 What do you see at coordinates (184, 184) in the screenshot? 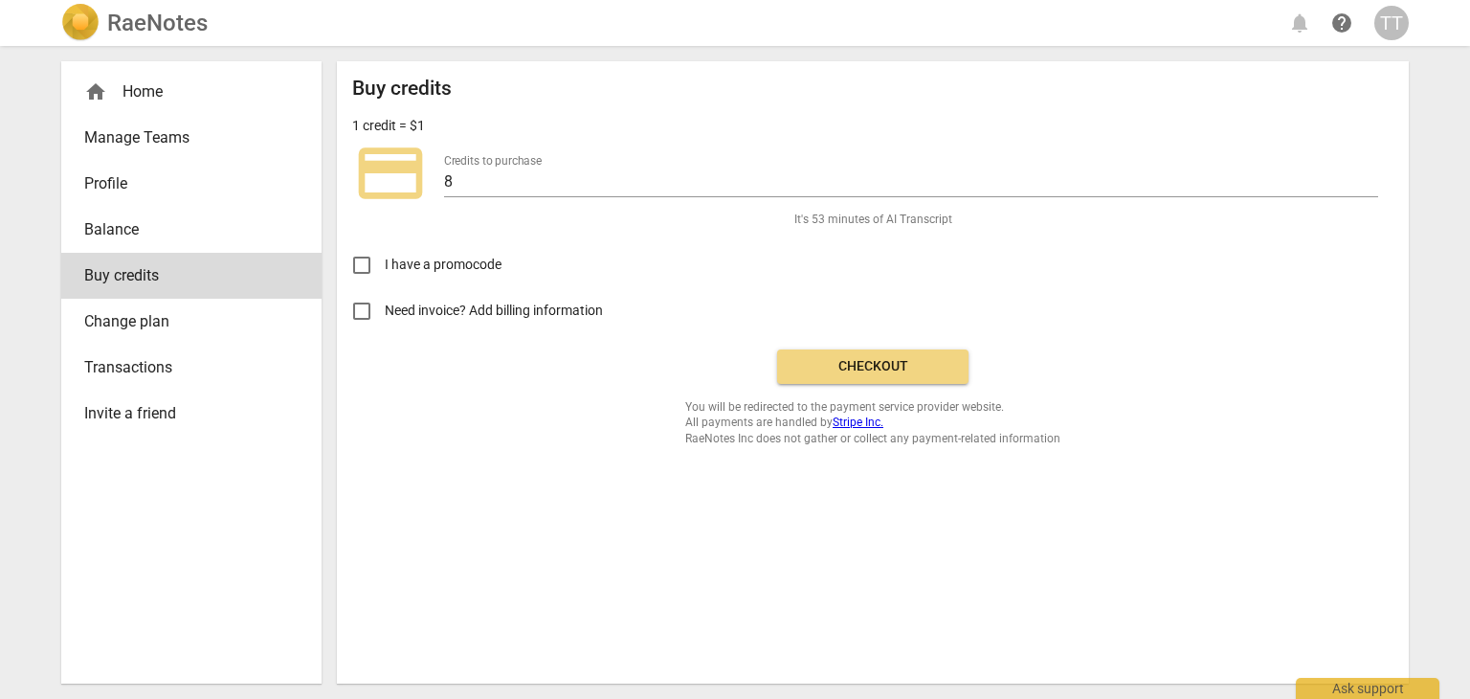
I see `span: Profile` at bounding box center [184, 184].